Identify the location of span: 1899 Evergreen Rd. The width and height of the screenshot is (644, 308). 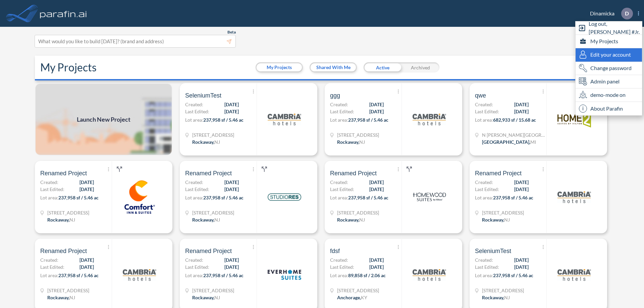
(358, 290).